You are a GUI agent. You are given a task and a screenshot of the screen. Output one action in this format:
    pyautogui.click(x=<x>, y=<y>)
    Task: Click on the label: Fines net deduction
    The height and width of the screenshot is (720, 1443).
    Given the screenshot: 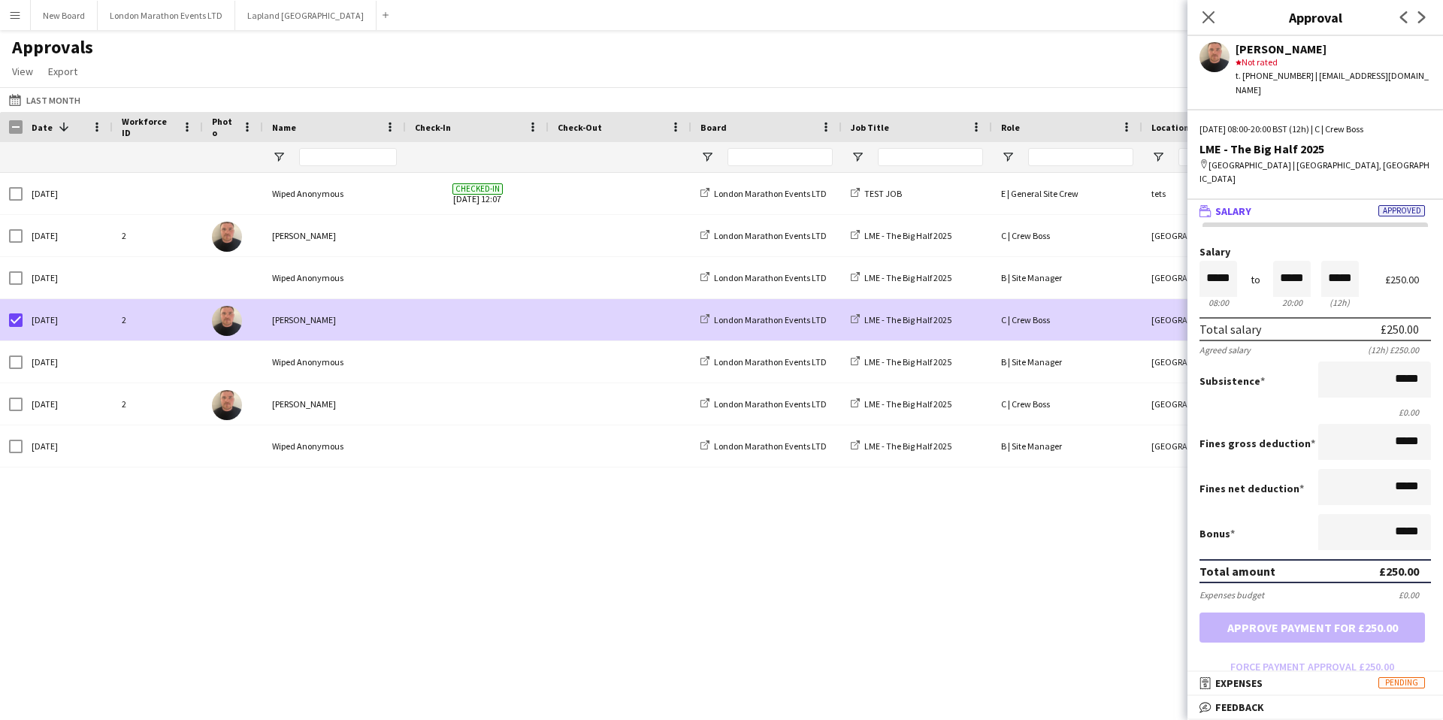 What is the action you would take?
    pyautogui.click(x=1252, y=489)
    